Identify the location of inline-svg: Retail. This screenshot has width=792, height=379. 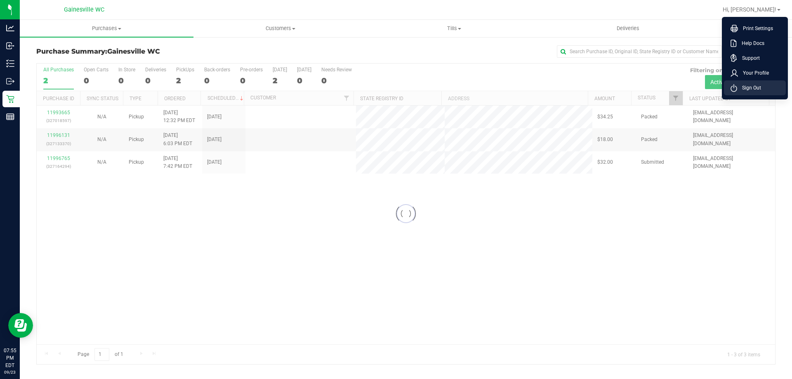
(10, 99).